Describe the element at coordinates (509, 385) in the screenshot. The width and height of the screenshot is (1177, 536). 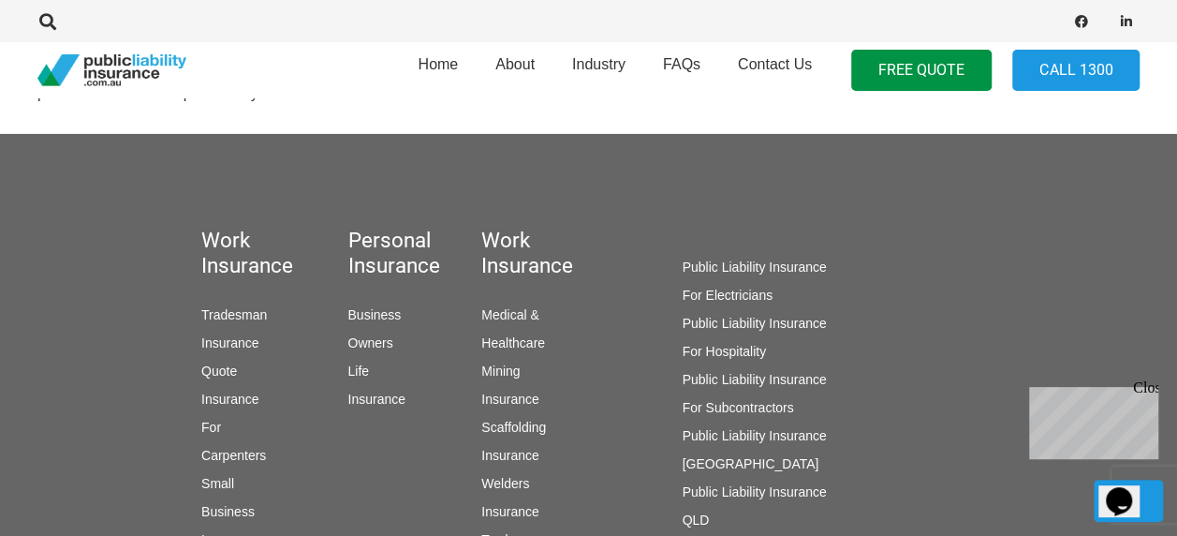
I see `a: Mining Insurance` at that location.